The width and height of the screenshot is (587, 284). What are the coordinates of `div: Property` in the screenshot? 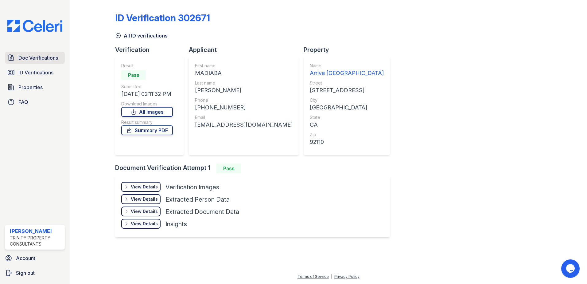 It's located at (349, 50).